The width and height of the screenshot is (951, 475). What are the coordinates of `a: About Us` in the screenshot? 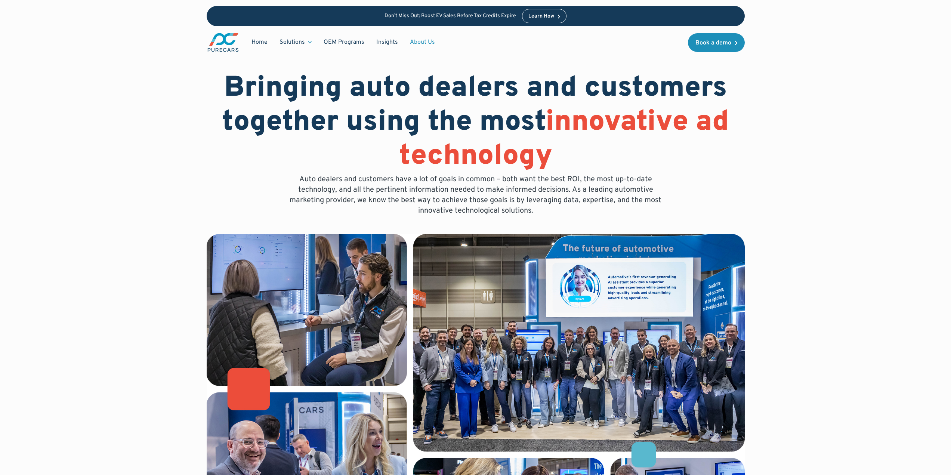 It's located at (422, 42).